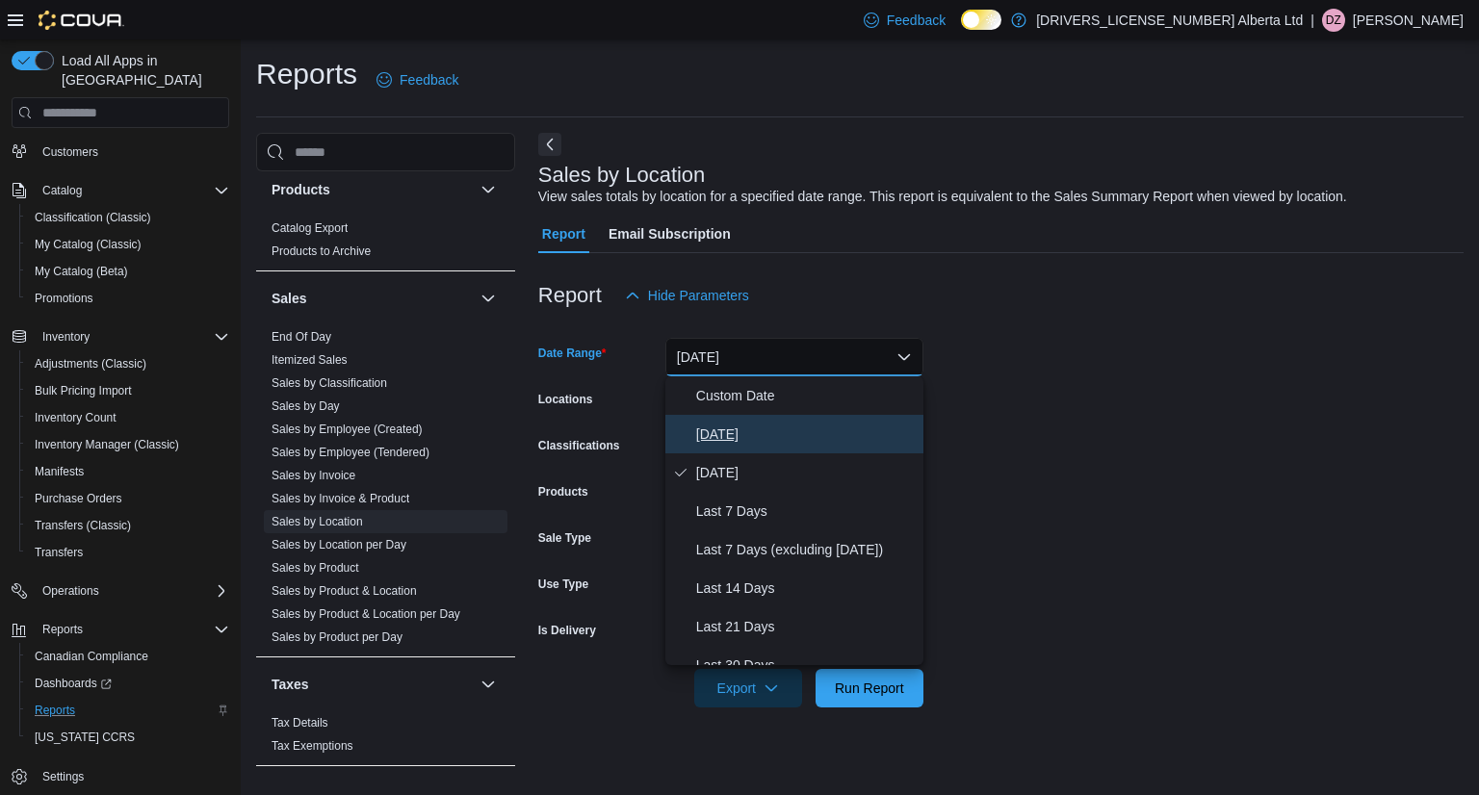 This screenshot has height=795, width=1479. What do you see at coordinates (78, 499) in the screenshot?
I see `a: Purchase Orders` at bounding box center [78, 499].